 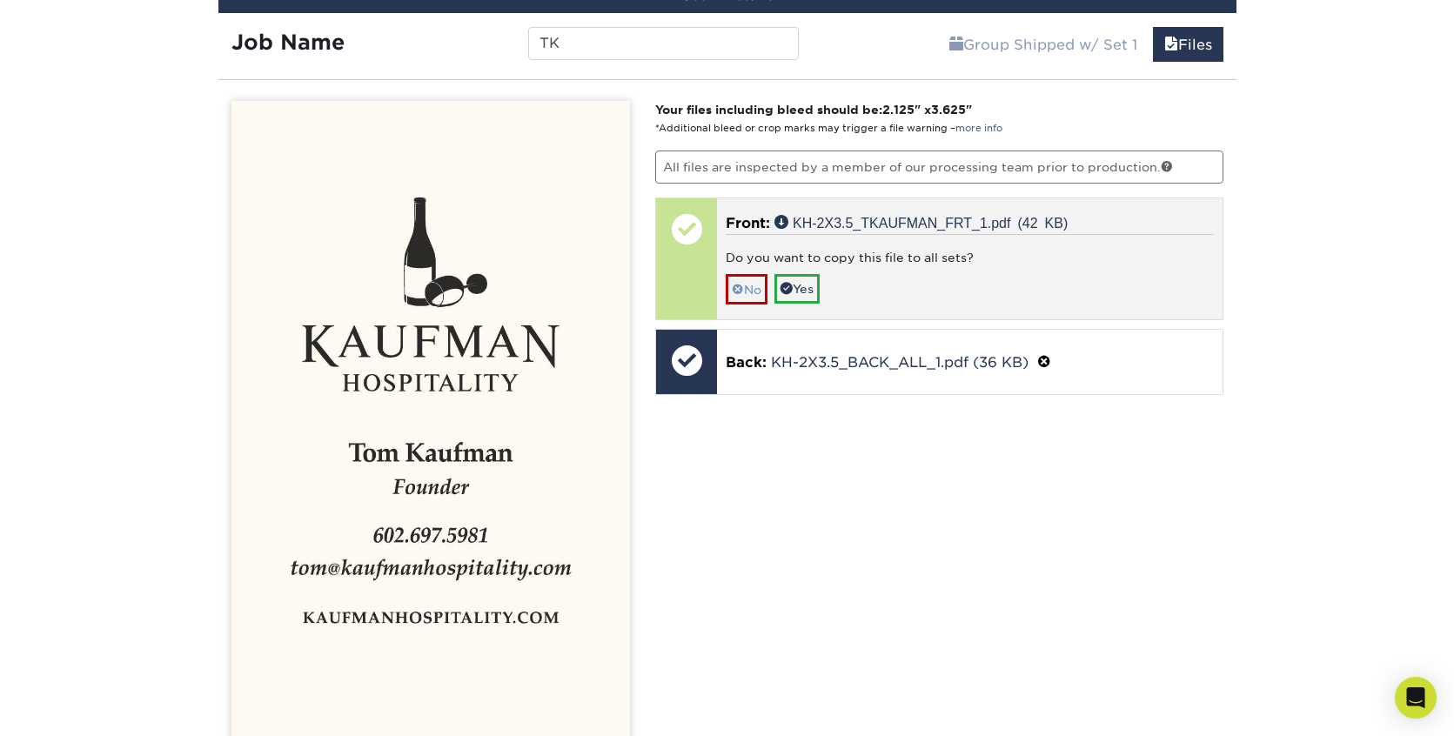 What do you see at coordinates (920, 222) in the screenshot?
I see `a: KH-2X3.5_TKAUFMAN_FRT_1.pdf (42 KB)` at bounding box center [920, 222].